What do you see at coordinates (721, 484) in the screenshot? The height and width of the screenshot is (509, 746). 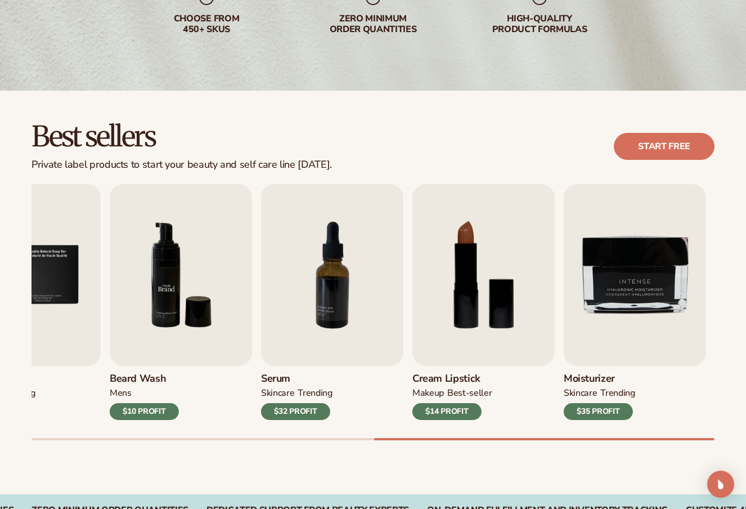 I see `div: Open Intercom Messenger` at bounding box center [721, 484].